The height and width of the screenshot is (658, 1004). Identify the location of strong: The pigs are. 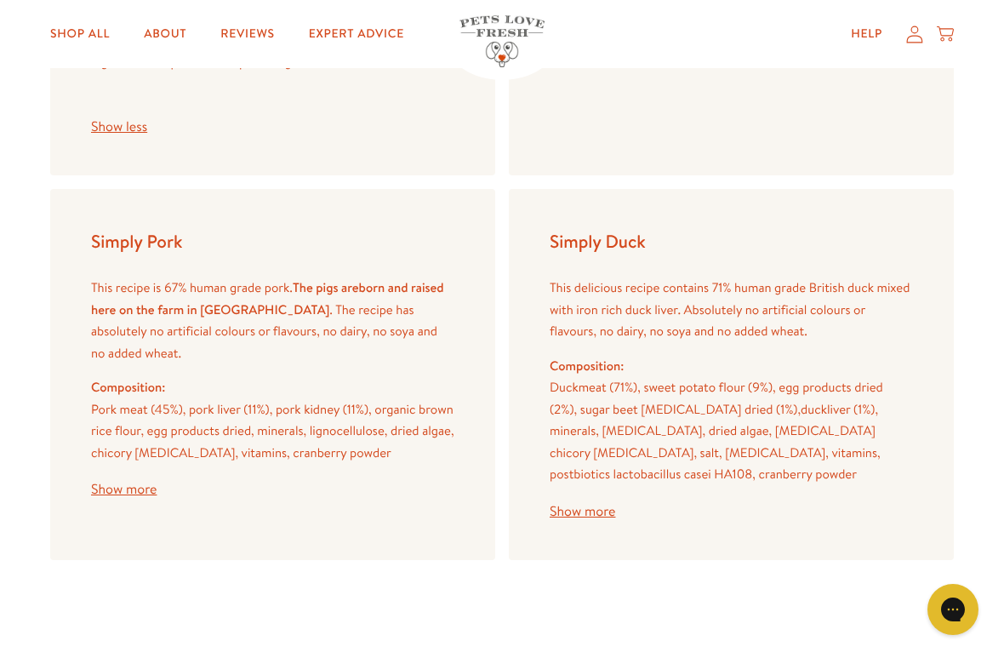
(326, 287).